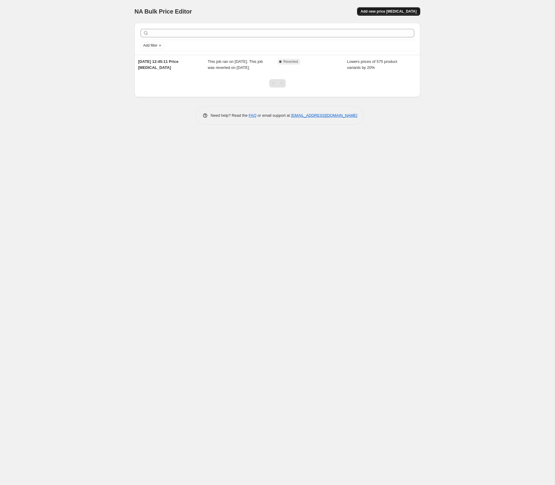 This screenshot has height=485, width=555. I want to click on nav: Pagination, so click(277, 83).